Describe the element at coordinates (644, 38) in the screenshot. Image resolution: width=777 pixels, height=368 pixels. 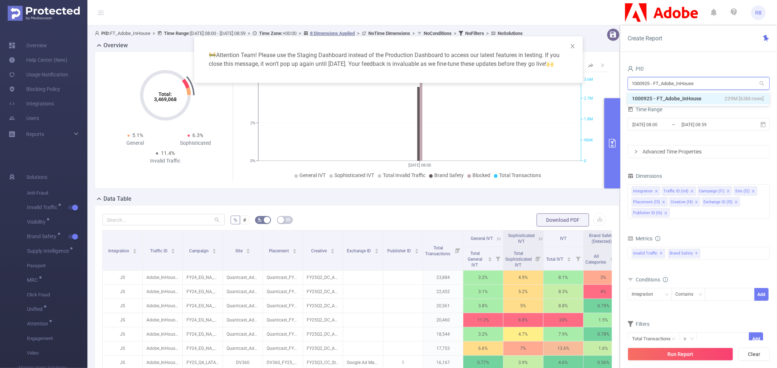
I see `span: Create Report` at that location.